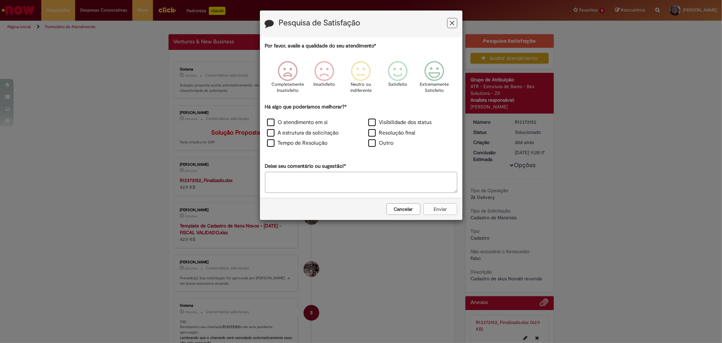 The image size is (722, 343). I want to click on div: Insatisfeito, so click(324, 79).